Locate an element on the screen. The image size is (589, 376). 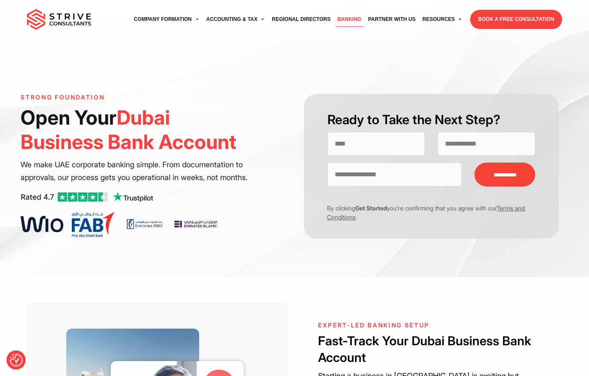
a: BOOK A FREE CONSULTATION is located at coordinates (516, 19).